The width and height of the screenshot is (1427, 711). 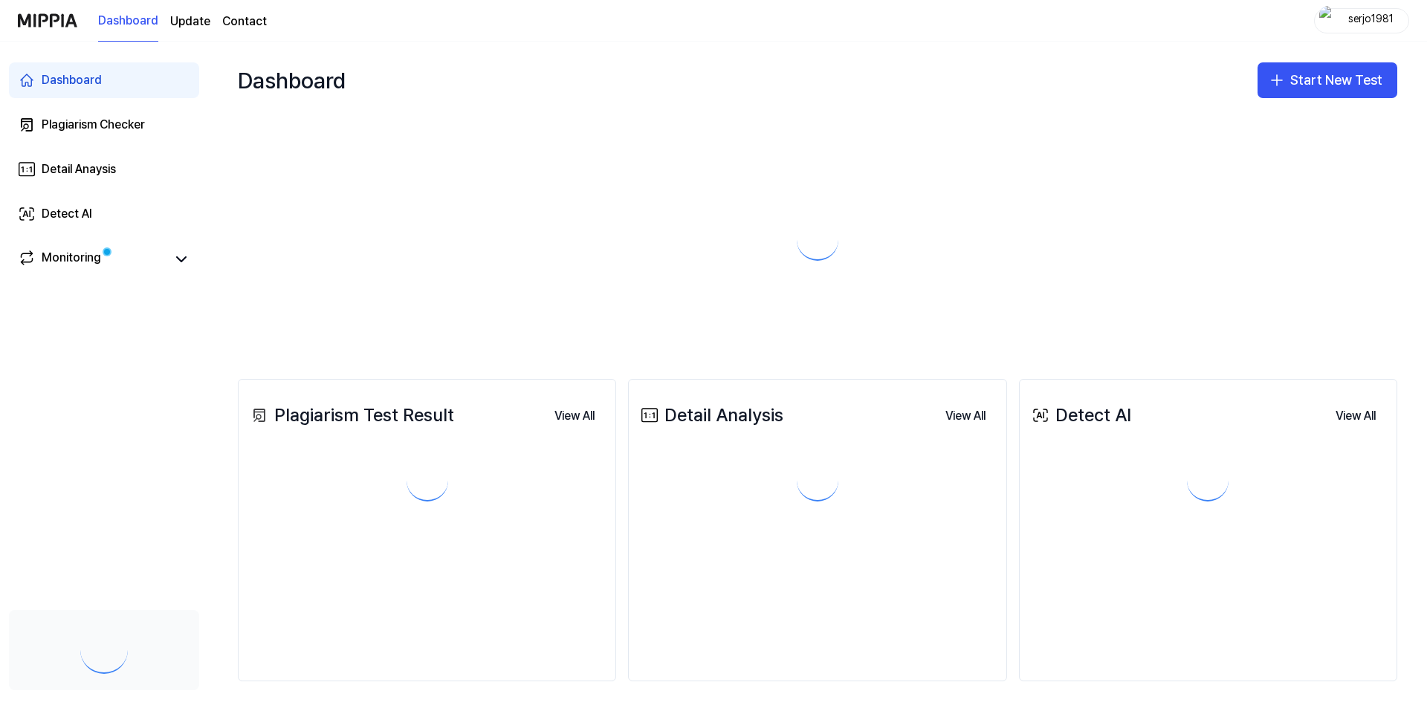 I want to click on div: serjo1981, so click(x=1371, y=20).